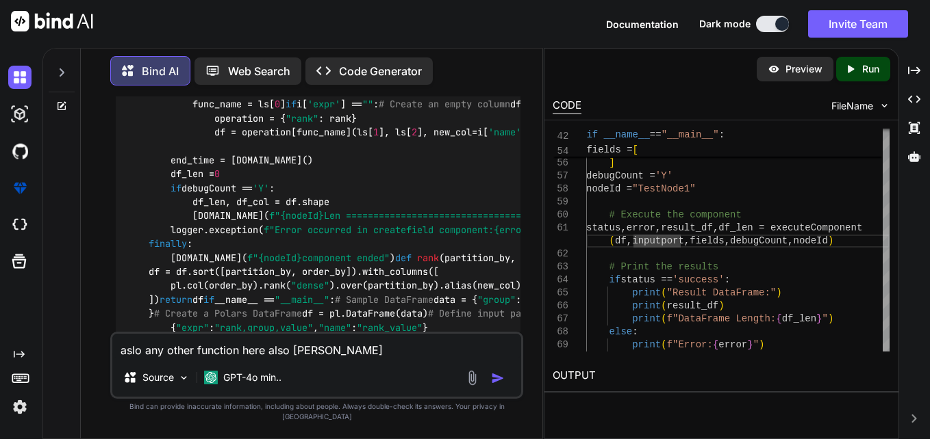 Image resolution: width=930 pixels, height=439 pixels. What do you see at coordinates (380, 71) in the screenshot?
I see `p: Code Generator` at bounding box center [380, 71].